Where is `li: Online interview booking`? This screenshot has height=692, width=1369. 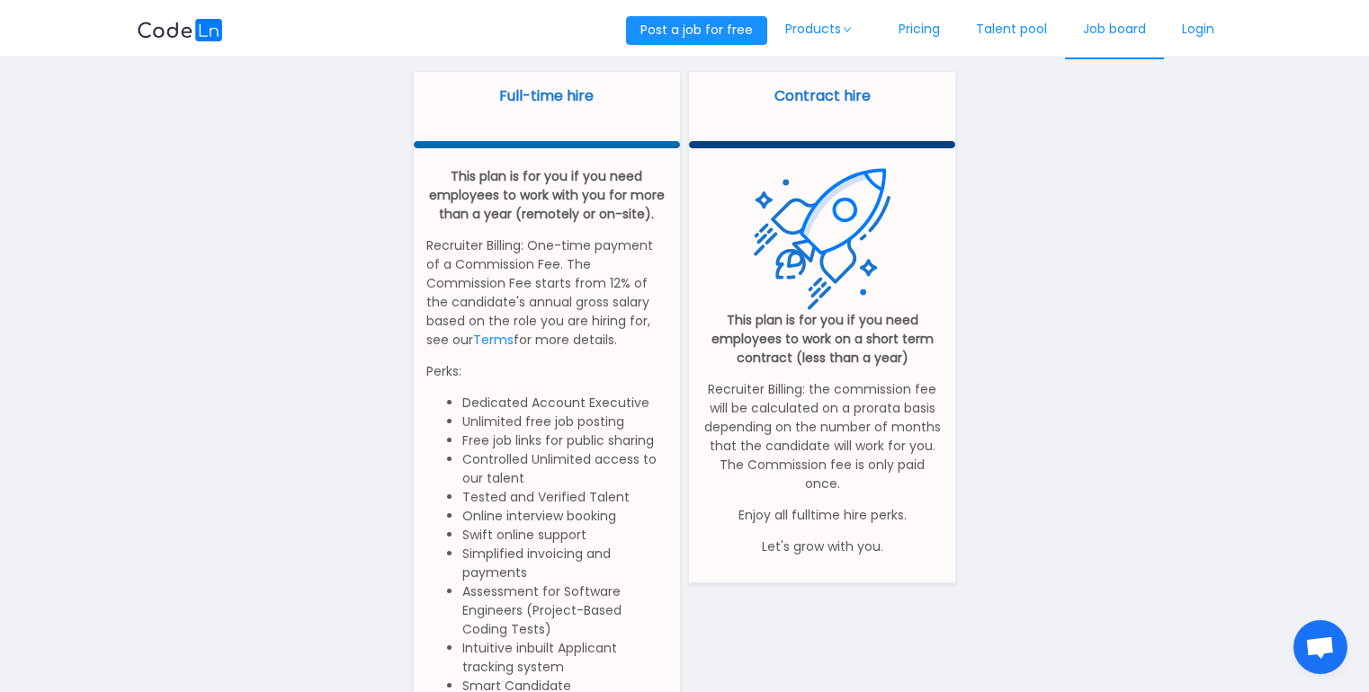
li: Online interview booking is located at coordinates (564, 516).